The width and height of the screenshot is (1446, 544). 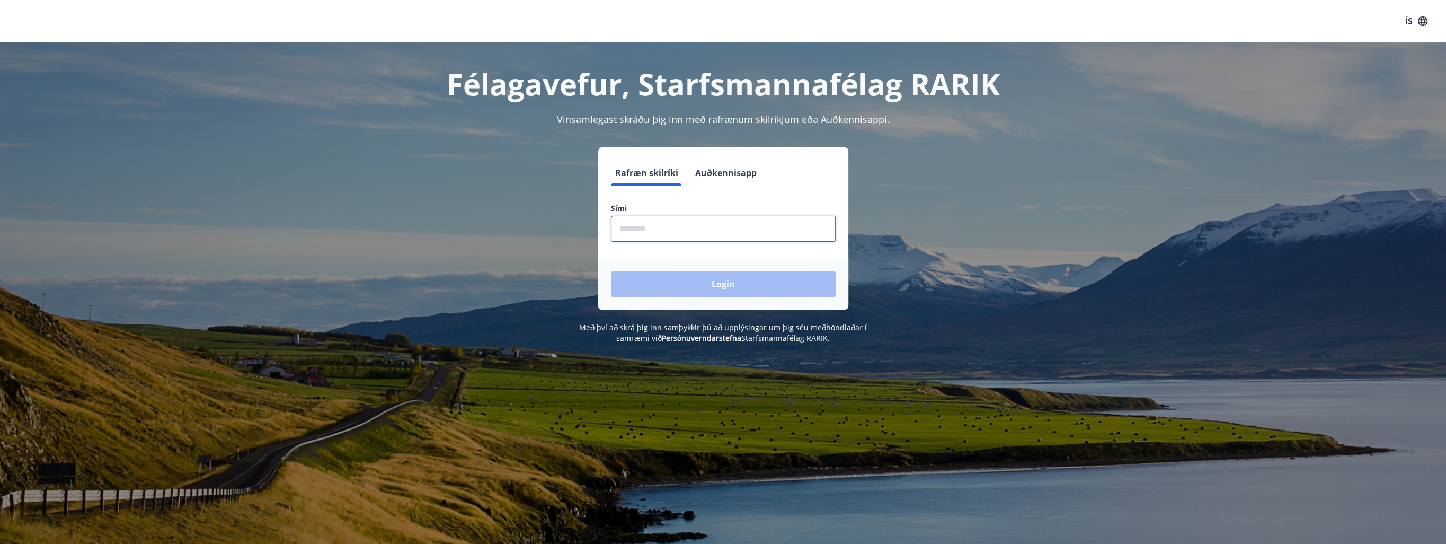 What do you see at coordinates (723, 208) in the screenshot?
I see `label: Sími` at bounding box center [723, 208].